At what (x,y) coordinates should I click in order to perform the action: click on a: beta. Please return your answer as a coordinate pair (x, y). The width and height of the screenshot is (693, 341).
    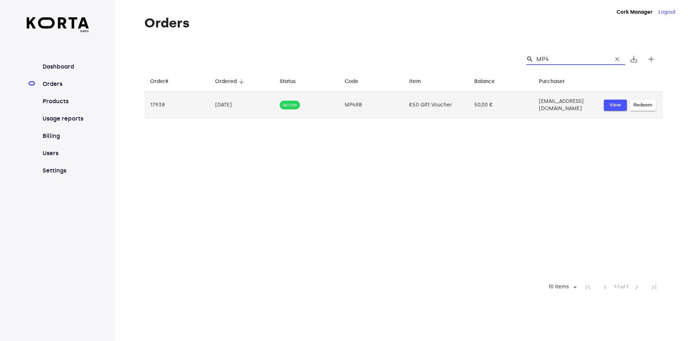
    Looking at the image, I should click on (58, 25).